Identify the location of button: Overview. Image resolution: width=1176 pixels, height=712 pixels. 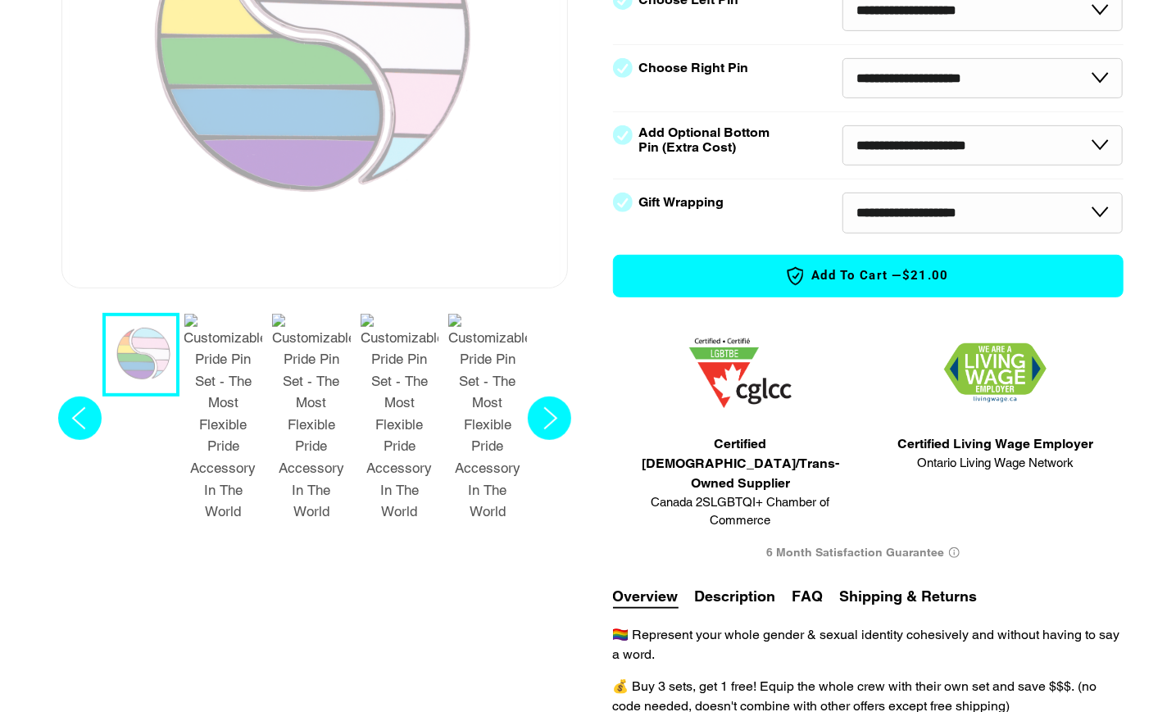
(646, 597).